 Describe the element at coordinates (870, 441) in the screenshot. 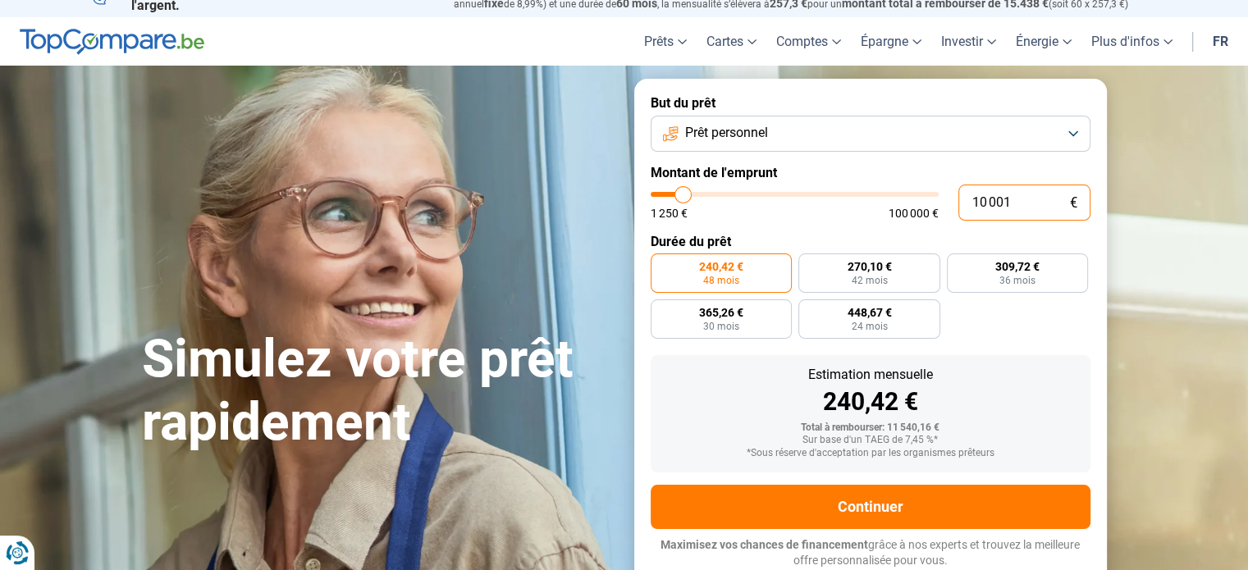

I see `div: Sur base d'un TAEG de 7,45 %*` at that location.